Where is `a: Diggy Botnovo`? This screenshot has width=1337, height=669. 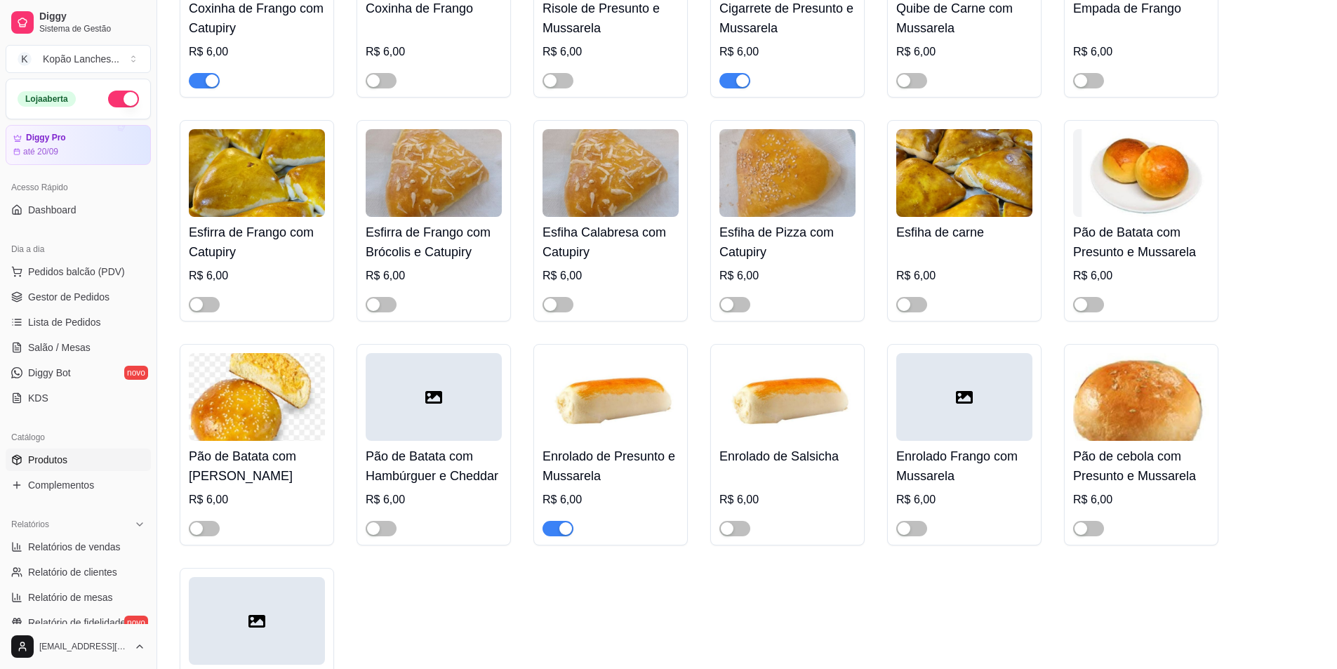
a: Diggy Botnovo is located at coordinates (78, 373).